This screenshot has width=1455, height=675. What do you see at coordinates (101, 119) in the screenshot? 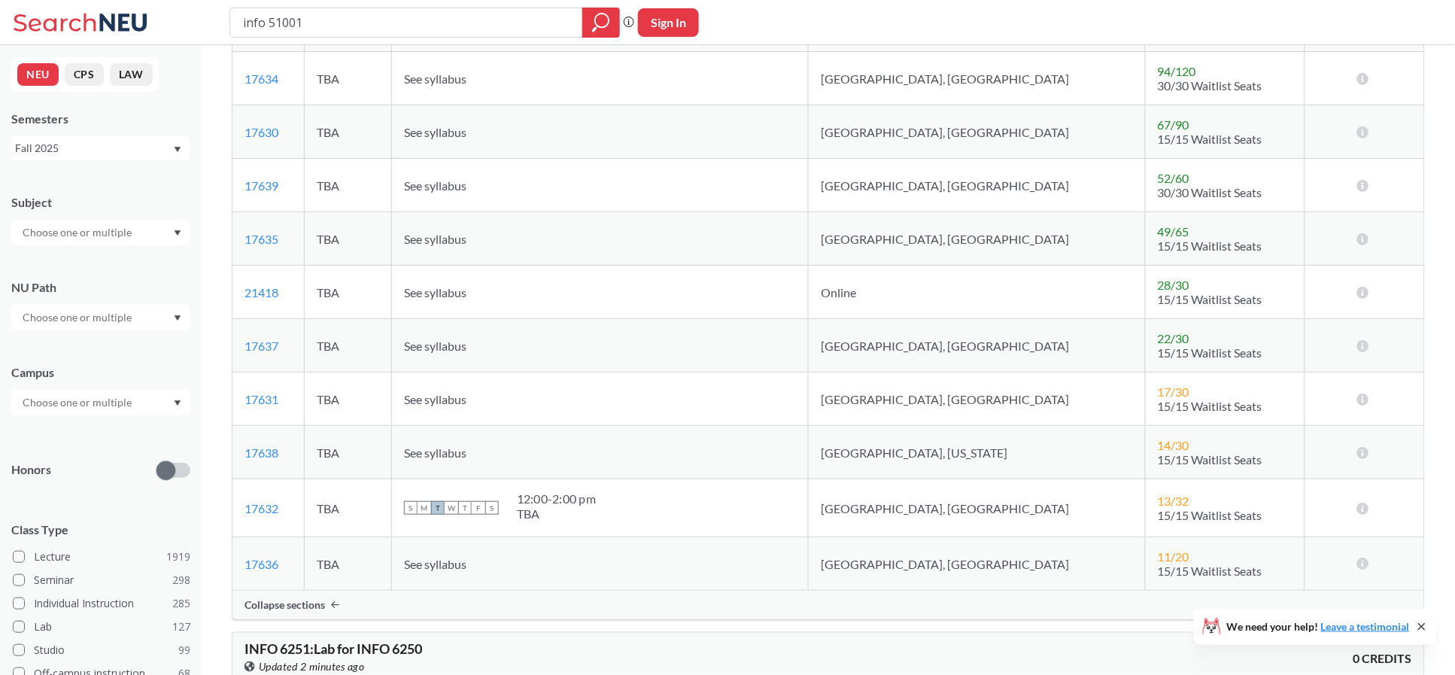
I see `div: Semesters` at bounding box center [101, 119].